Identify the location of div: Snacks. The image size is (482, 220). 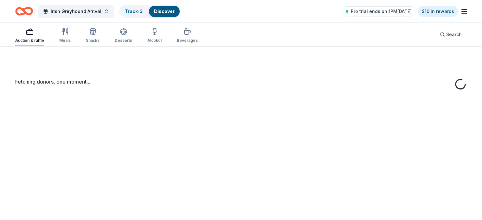
(93, 41).